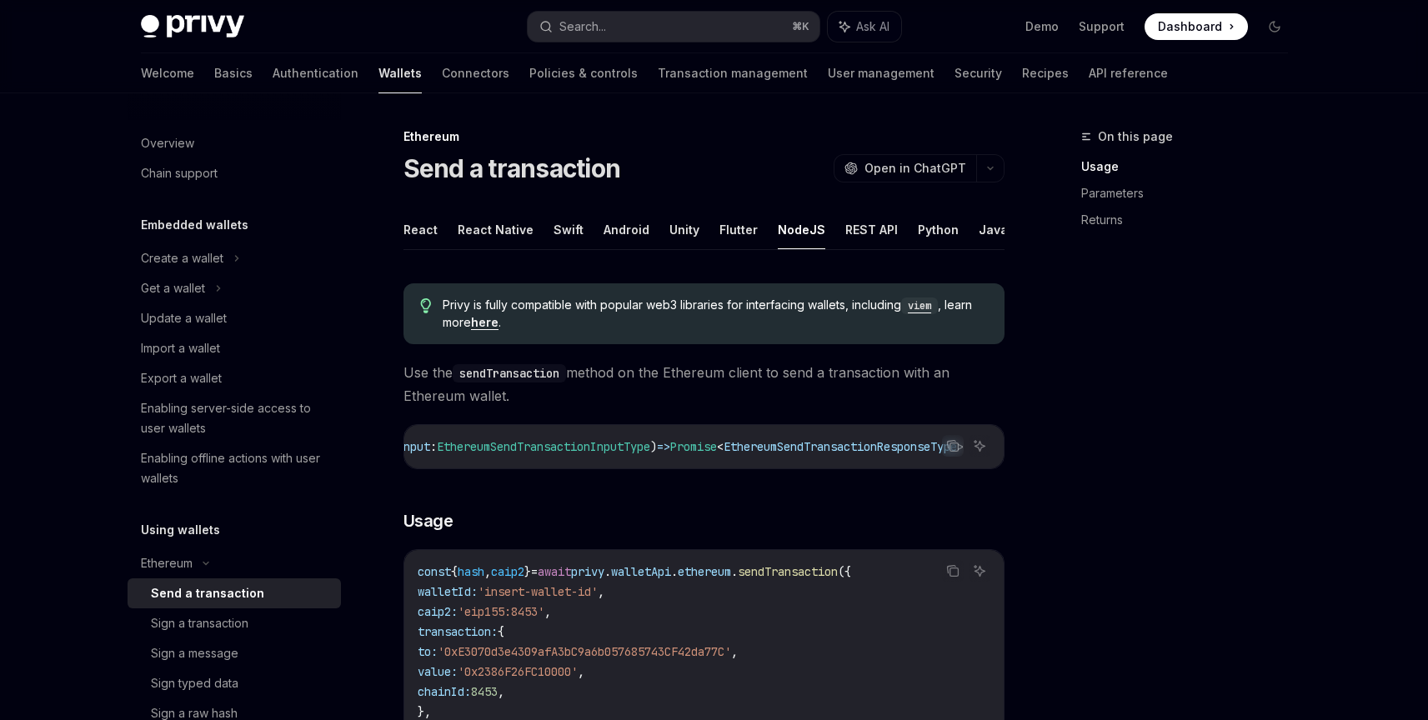 This screenshot has height=720, width=1428. What do you see at coordinates (801, 229) in the screenshot?
I see `button: NodeJS` at bounding box center [801, 229].